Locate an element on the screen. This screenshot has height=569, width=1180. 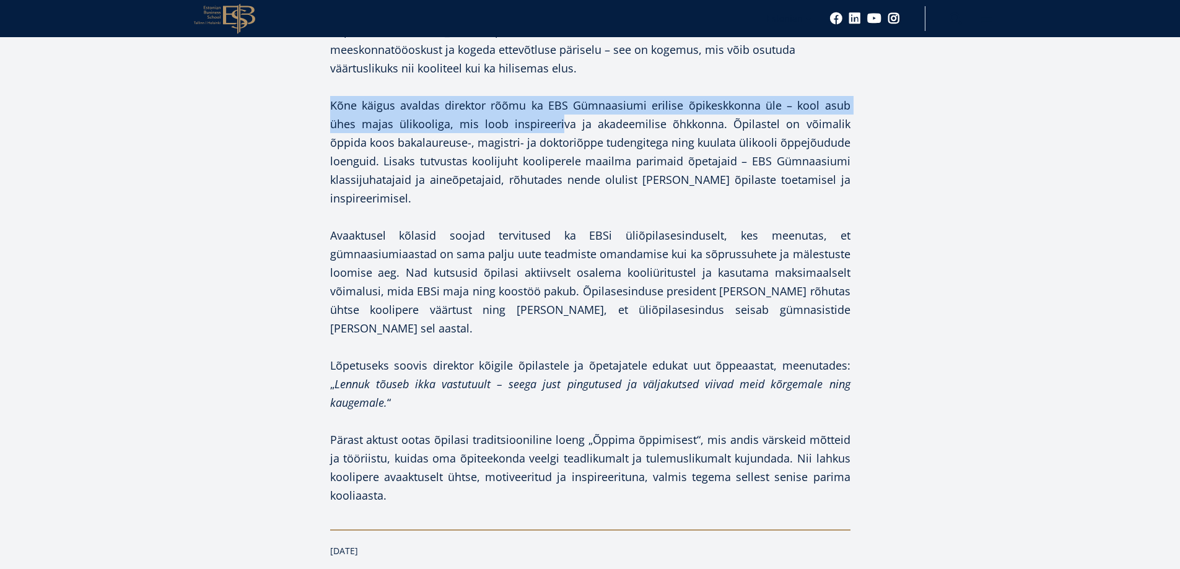
p: Avaaktusel kõlasid soojad tervitused ka EBSi üliõpilasesinduselt, kes meenutas, et gümnaasiumiaas... is located at coordinates (590, 282).